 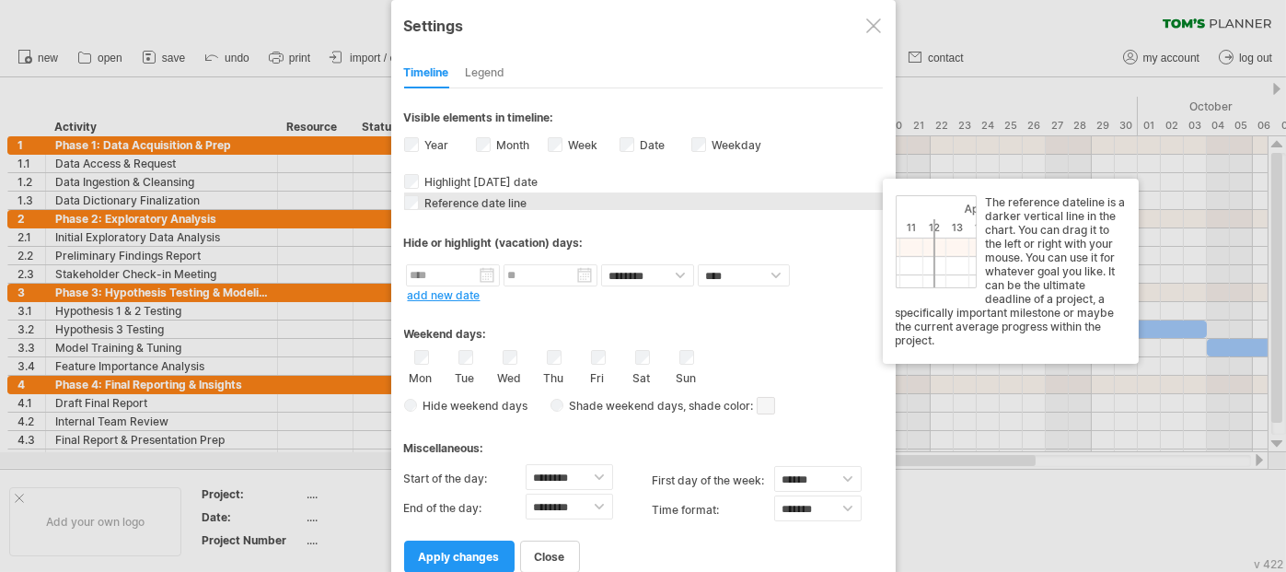 I want to click on span: Hide weekend days, so click(x=472, y=405).